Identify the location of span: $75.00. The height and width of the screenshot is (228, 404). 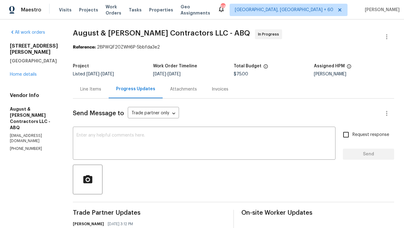
(241, 74).